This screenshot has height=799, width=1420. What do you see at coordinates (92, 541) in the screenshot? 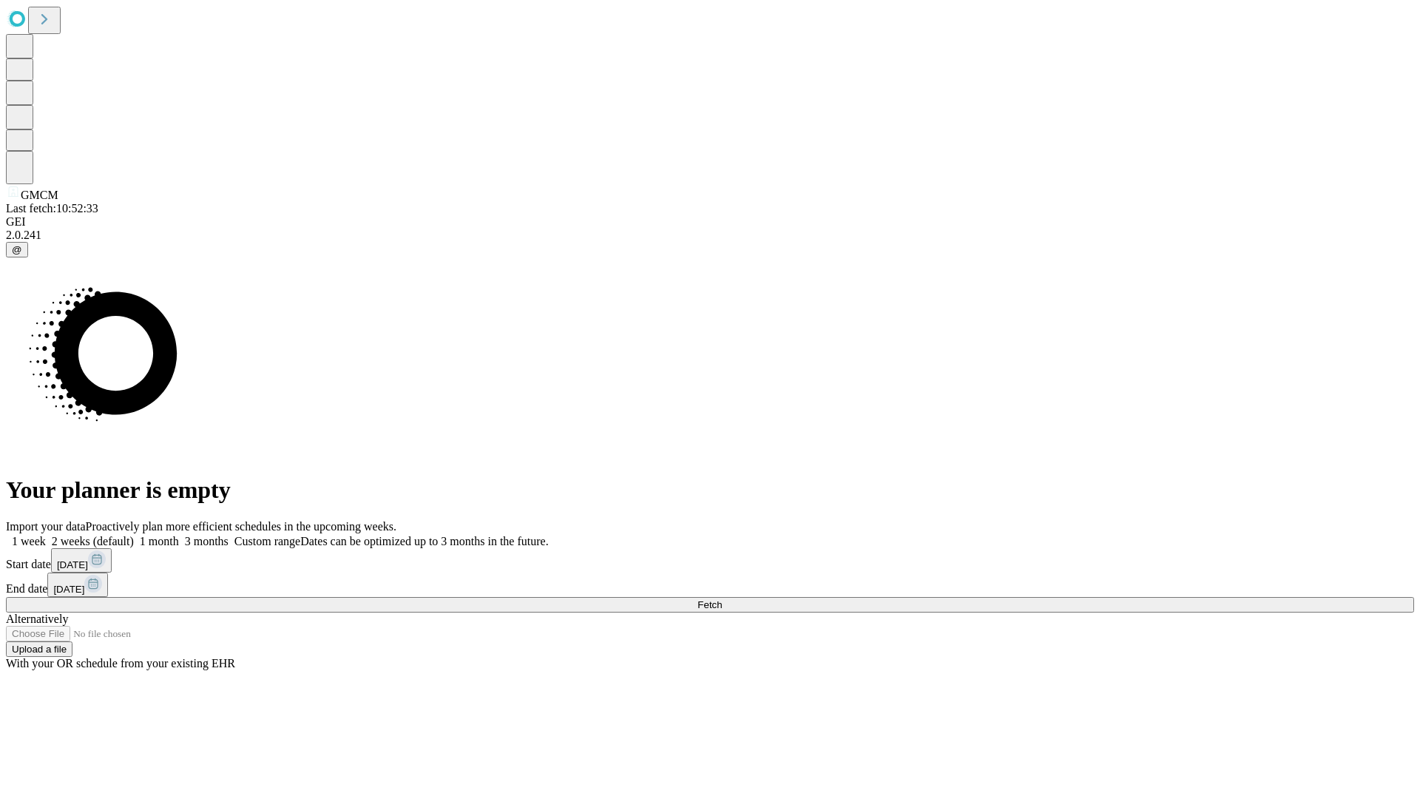
I see `span: 2 weeks (default)` at bounding box center [92, 541].